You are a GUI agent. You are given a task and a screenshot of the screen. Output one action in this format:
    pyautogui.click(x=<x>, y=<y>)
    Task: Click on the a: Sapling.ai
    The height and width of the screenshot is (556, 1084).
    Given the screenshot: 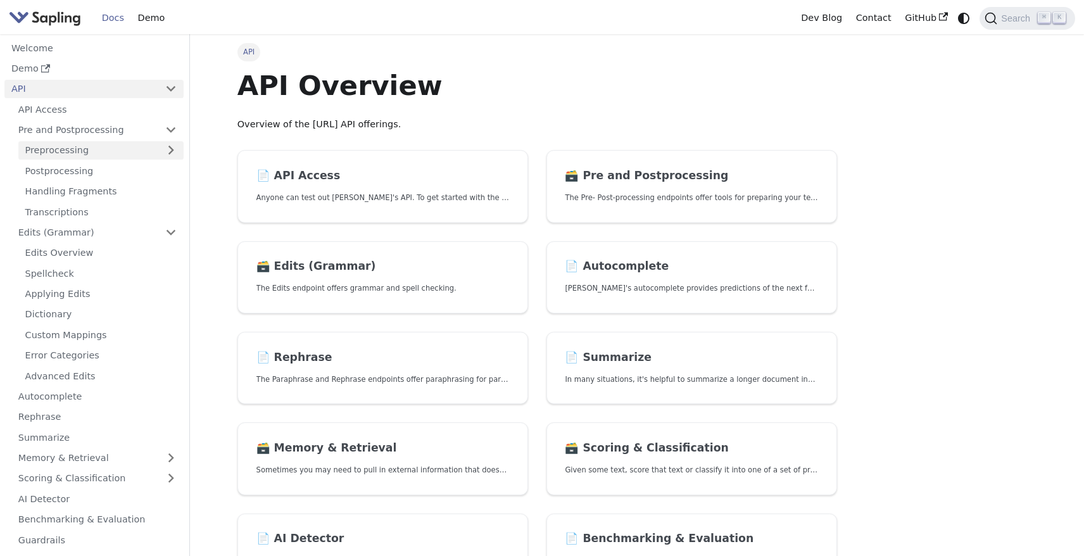 What is the action you would take?
    pyautogui.click(x=47, y=18)
    